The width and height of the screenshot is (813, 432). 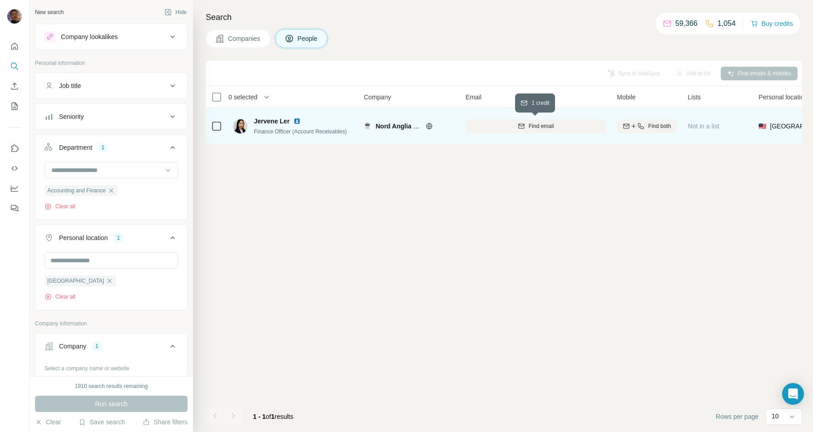 What do you see at coordinates (410, 126) in the screenshot?
I see `span: Nord Anglia Education` at bounding box center [410, 126].